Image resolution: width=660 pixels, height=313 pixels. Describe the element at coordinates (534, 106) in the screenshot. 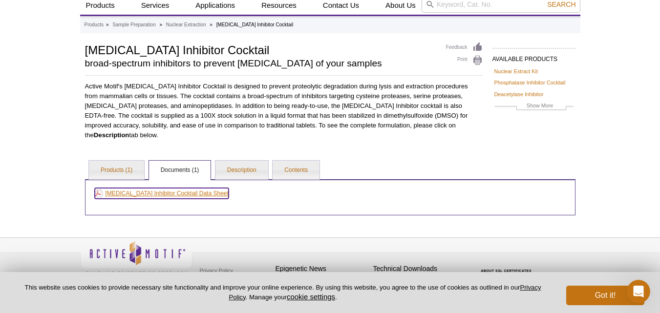

I see `a: Show More` at that location.